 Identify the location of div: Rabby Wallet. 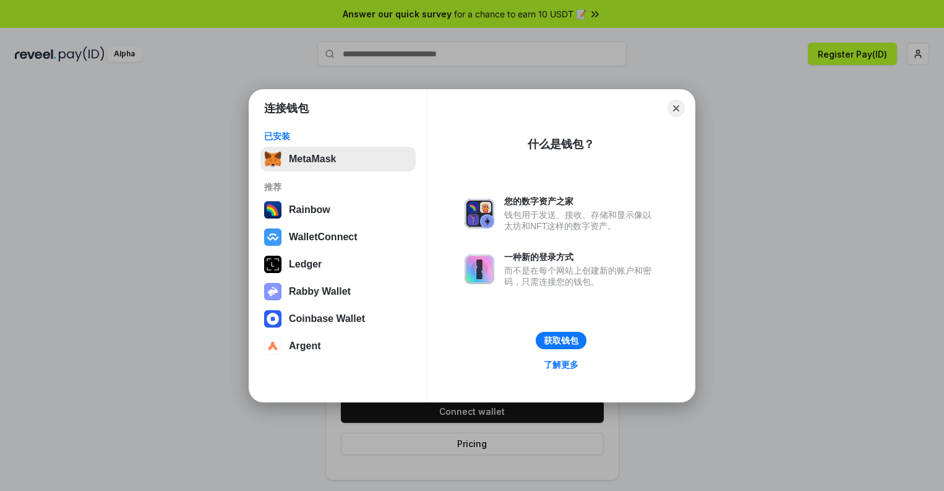
(320, 291).